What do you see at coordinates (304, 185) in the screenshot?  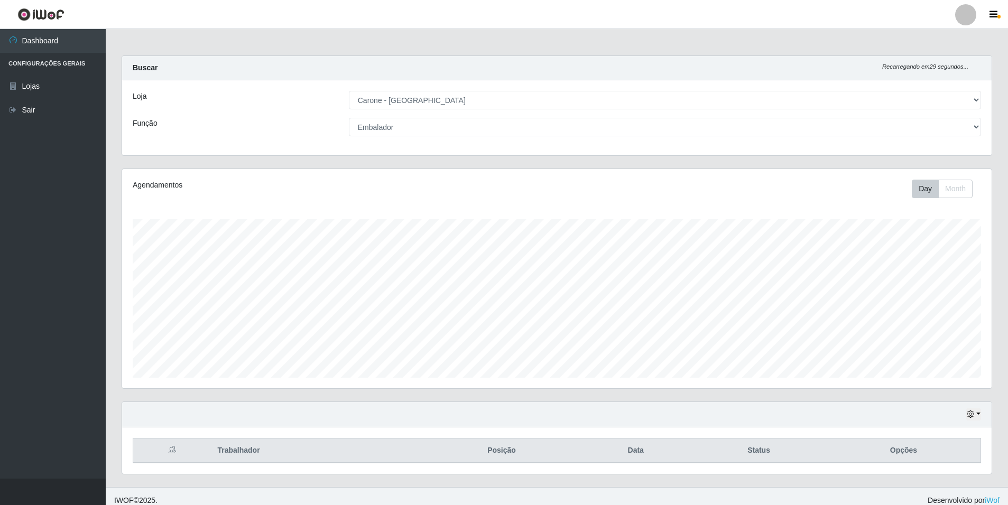 I see `div: Agendamentos` at bounding box center [304, 185].